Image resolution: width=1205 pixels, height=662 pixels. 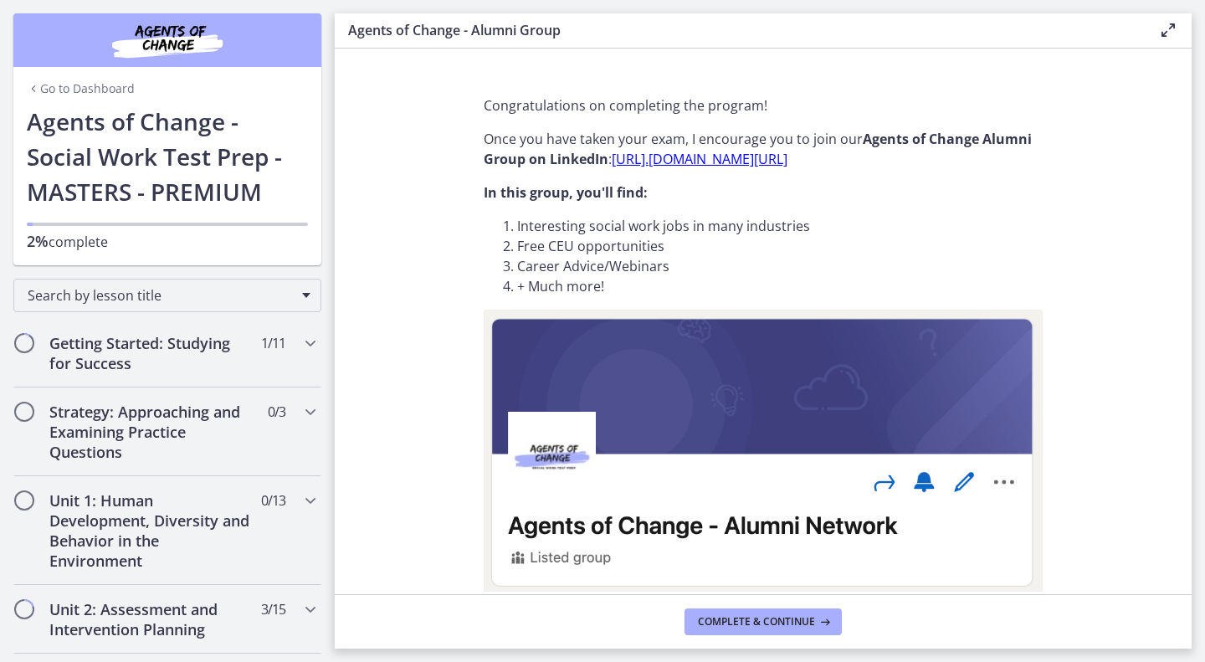 I want to click on p: Congratulations on completing the program!, so click(x=763, y=105).